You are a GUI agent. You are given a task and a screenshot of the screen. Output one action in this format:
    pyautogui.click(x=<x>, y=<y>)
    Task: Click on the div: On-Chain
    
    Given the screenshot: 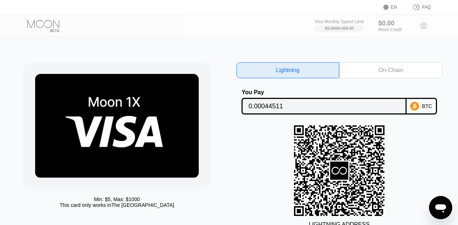 What is the action you would take?
    pyautogui.click(x=390, y=70)
    